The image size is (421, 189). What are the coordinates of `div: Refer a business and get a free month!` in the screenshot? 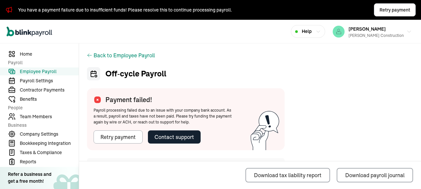 It's located at (30, 178).